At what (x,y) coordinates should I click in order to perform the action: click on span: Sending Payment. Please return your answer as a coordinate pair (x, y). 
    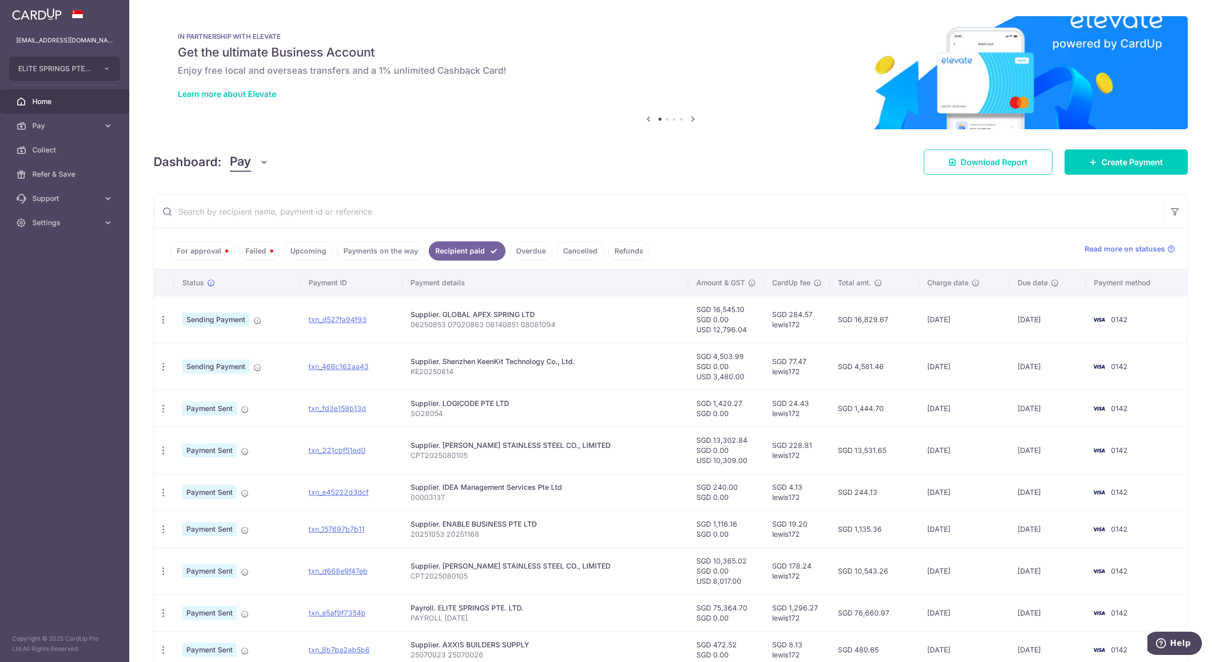
    Looking at the image, I should click on (216, 320).